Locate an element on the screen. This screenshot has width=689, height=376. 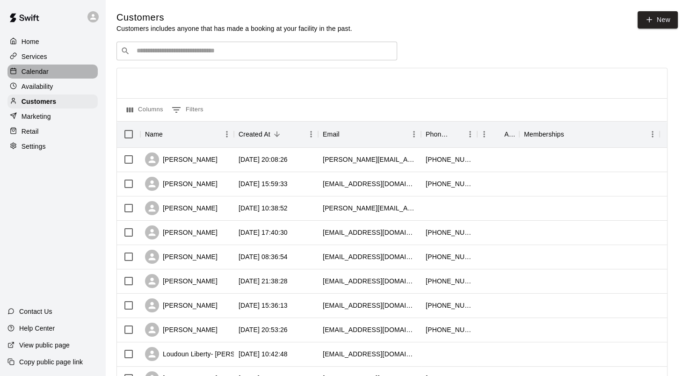
p: Contact Us is located at coordinates (36, 312).